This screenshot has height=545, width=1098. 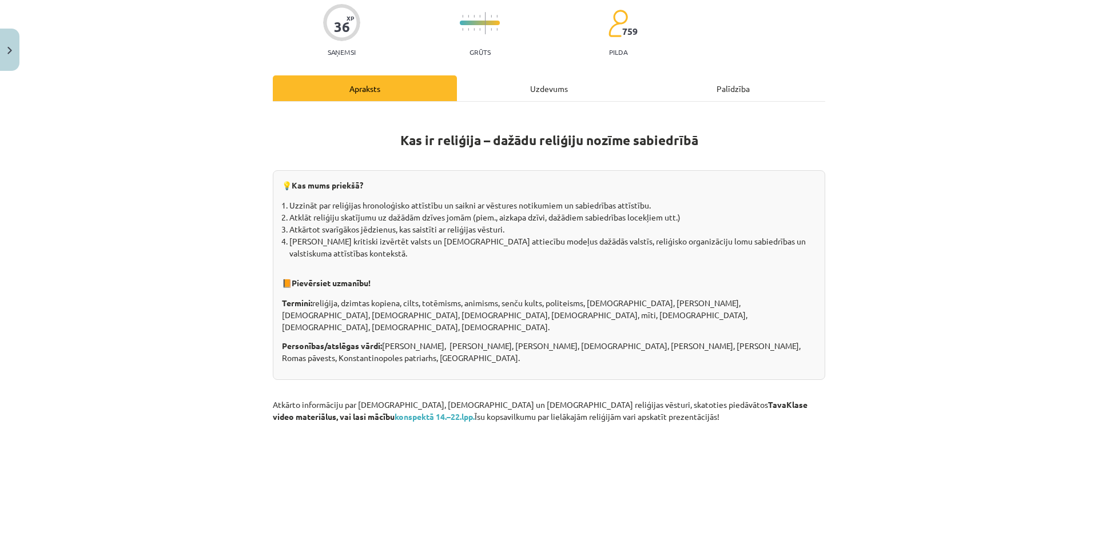 What do you see at coordinates (617, 23) in the screenshot?
I see `img: students-c634bb4e5e11cddfef0936a35e636f08e4e9abd3cc4e673bd6f9a4125e45ecb1.svg` at bounding box center [617, 23].